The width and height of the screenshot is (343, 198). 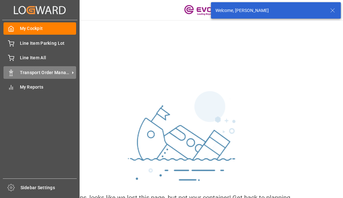 I want to click on span: Transport Order Management, so click(x=45, y=73).